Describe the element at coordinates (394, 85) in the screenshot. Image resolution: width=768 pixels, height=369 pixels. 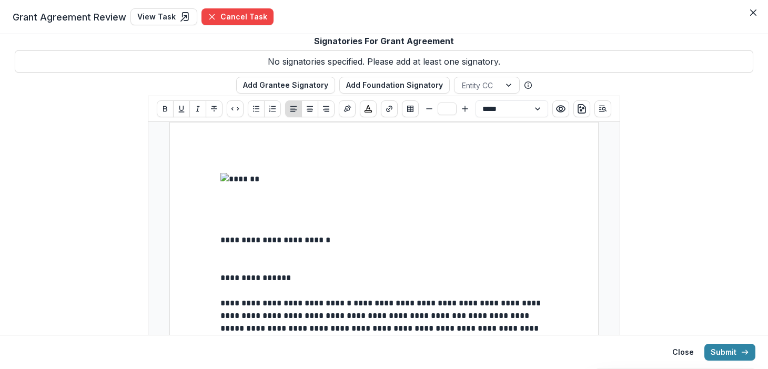
I see `button: Add Foundation Signatory` at that location.